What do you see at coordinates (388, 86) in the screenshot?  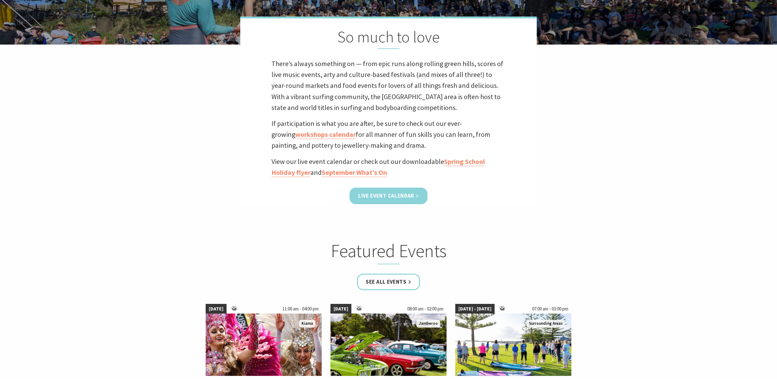 I see `p: There’s always something on — from epic runs along rolling green hills, scores of live music even...` at bounding box center [388, 86].